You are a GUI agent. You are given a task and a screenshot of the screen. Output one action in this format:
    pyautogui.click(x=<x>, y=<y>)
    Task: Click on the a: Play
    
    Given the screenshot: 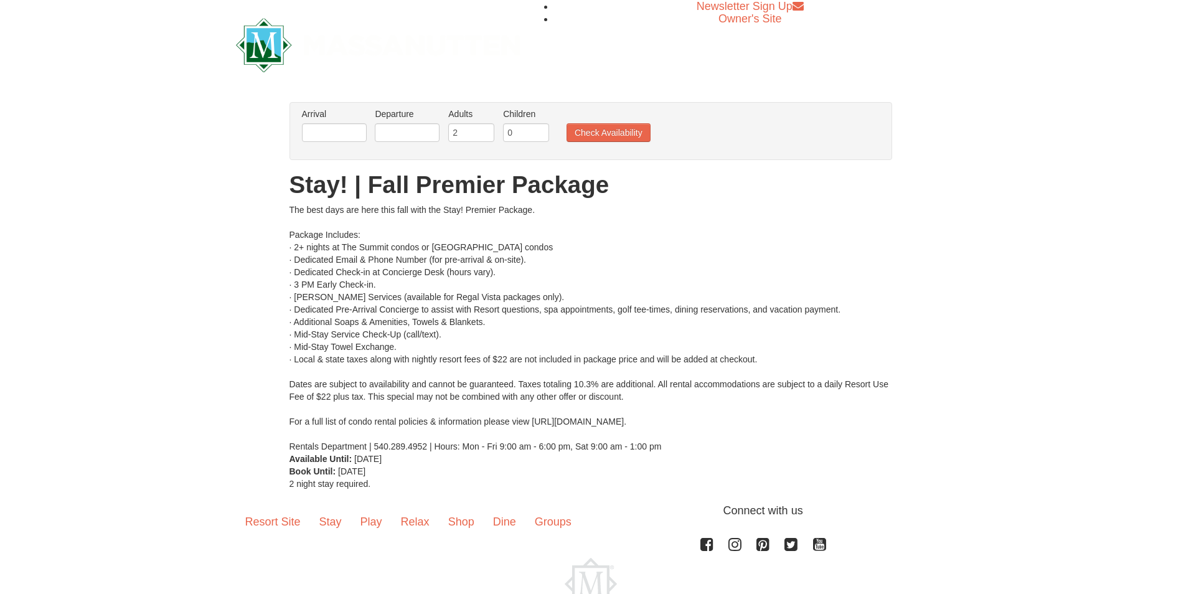 What is the action you would take?
    pyautogui.click(x=371, y=522)
    